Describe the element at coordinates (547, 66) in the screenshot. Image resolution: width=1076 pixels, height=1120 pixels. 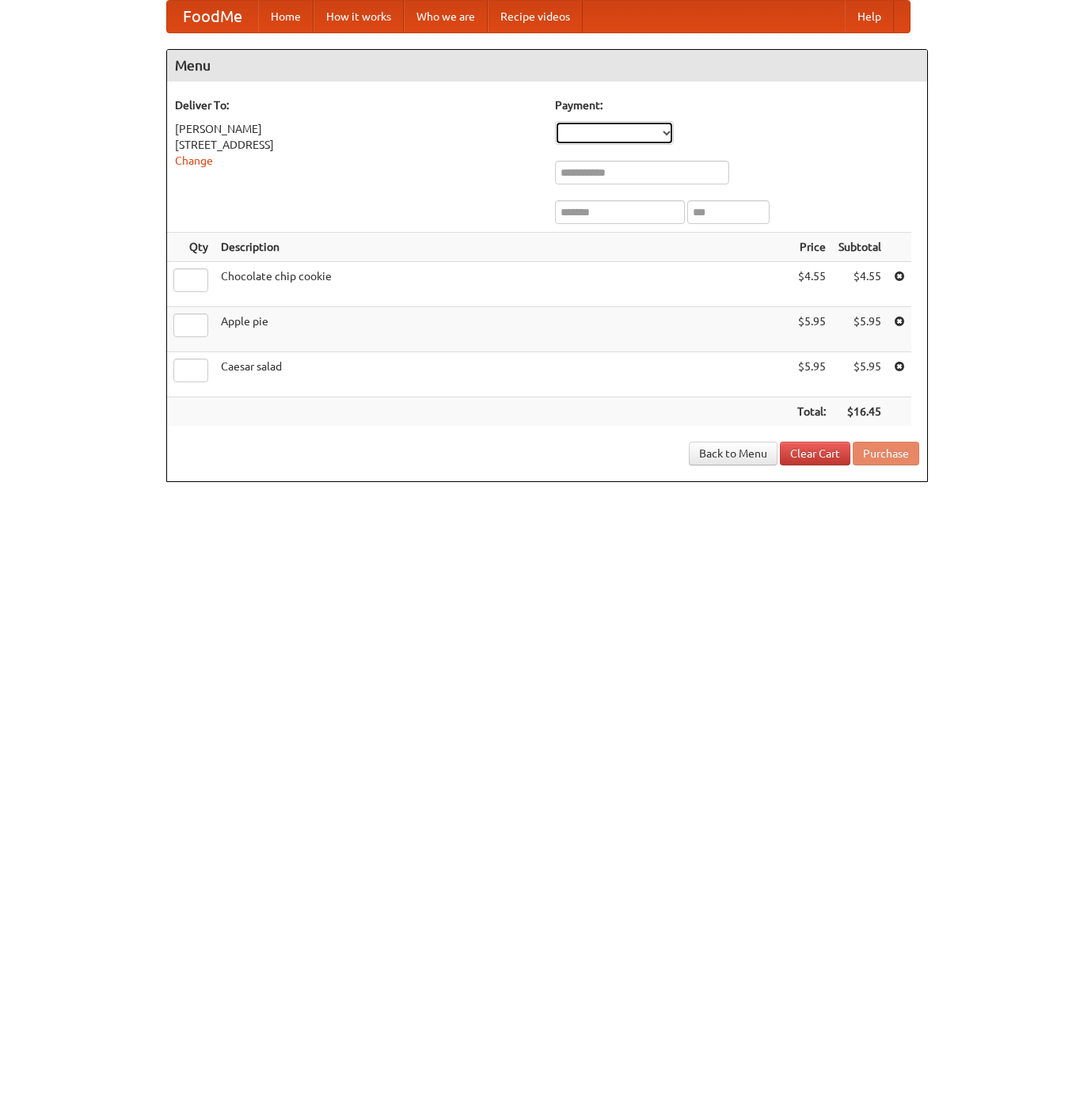
I see `h4: Menu` at that location.